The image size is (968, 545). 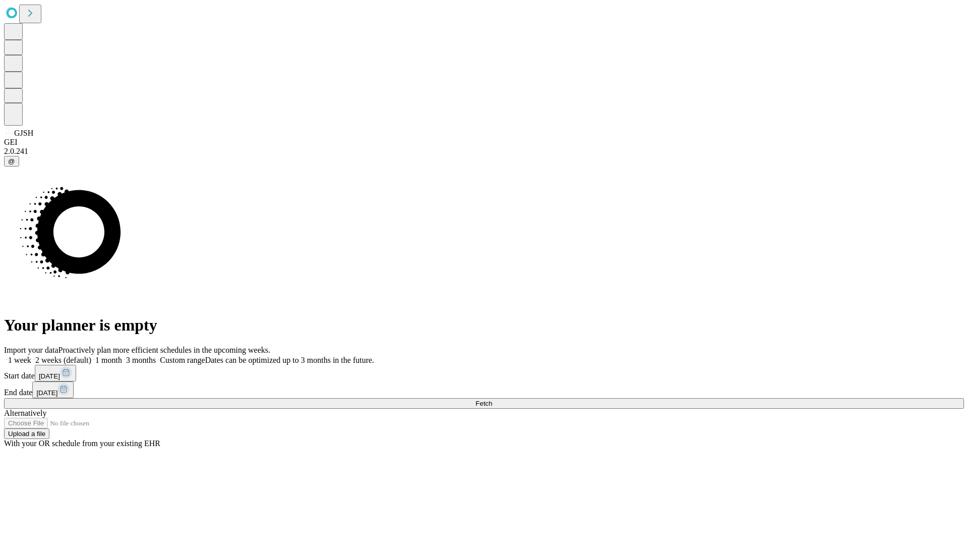 I want to click on span: 2 weeks (default), so click(x=63, y=360).